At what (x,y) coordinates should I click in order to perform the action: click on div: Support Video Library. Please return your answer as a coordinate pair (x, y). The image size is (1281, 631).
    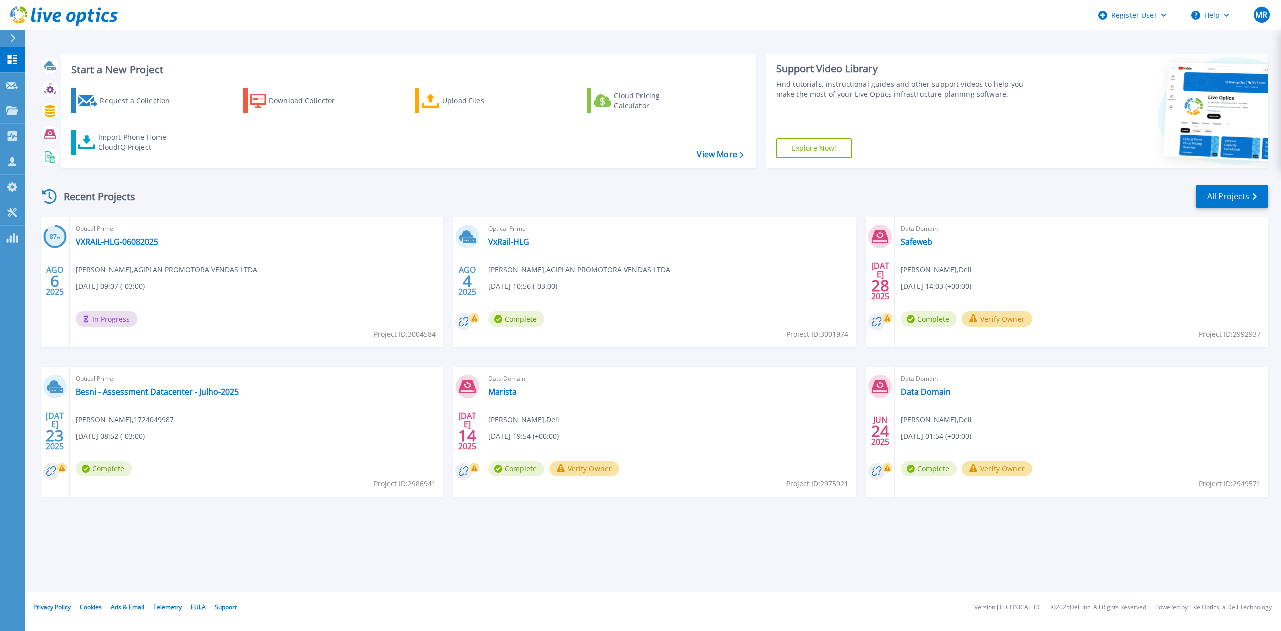
    Looking at the image, I should click on (906, 69).